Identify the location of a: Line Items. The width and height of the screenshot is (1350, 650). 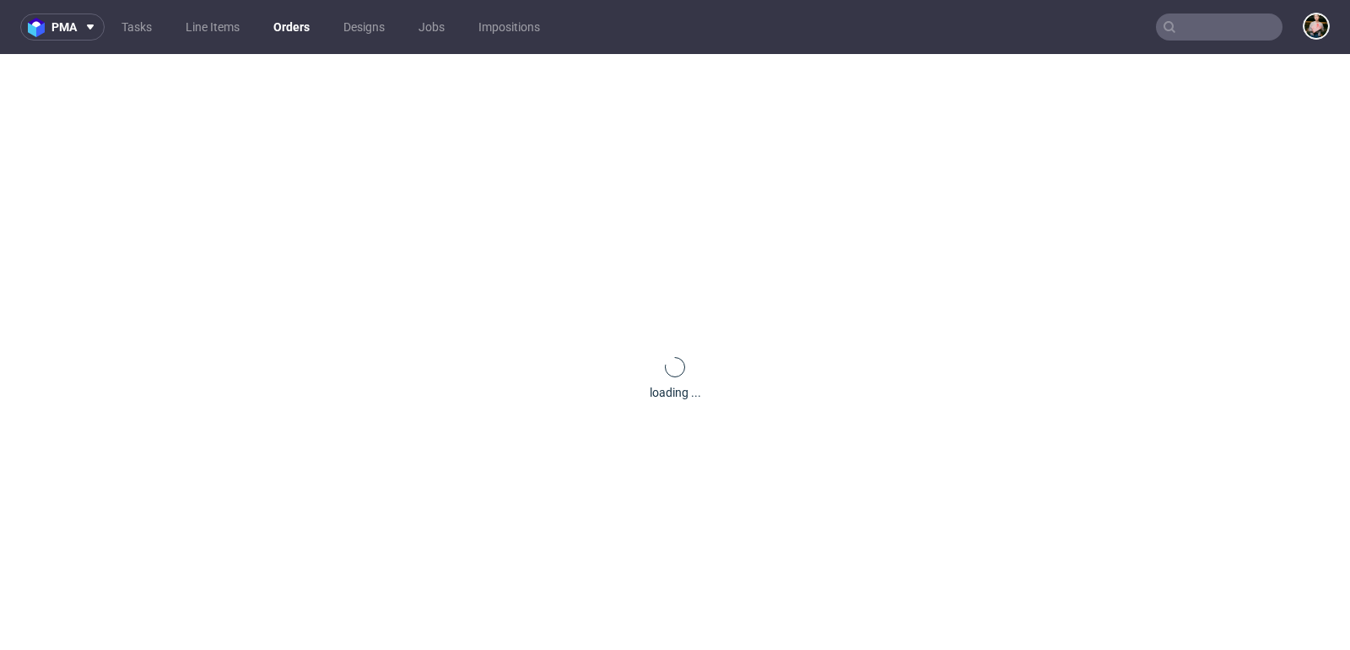
(213, 27).